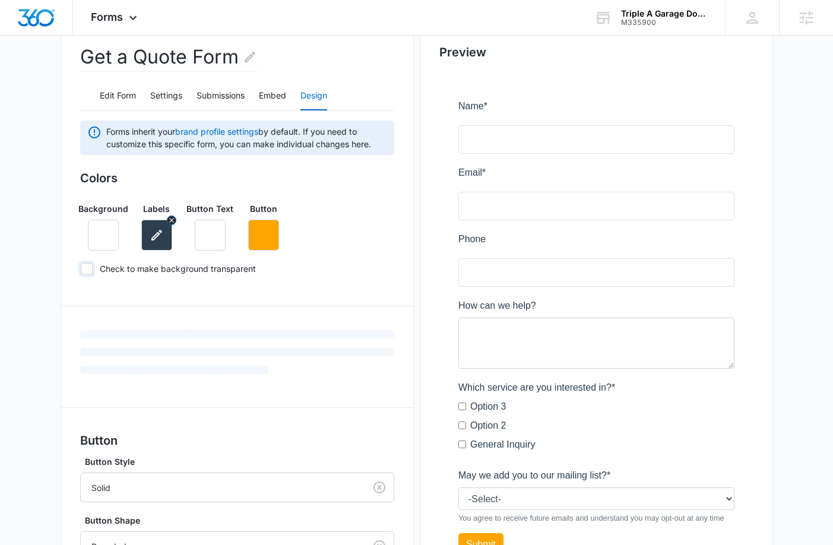  What do you see at coordinates (242, 520) in the screenshot?
I see `label: Button Shape` at bounding box center [242, 520].